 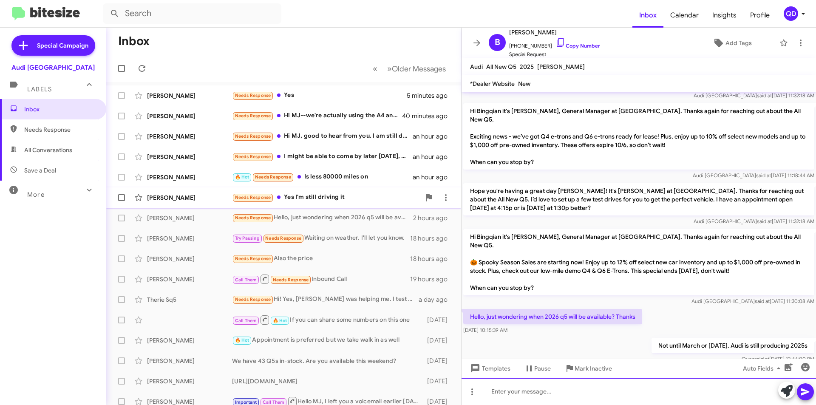 What do you see at coordinates (553, 317) in the screenshot?
I see `p: Hello, just wondering when 2026 q5 will be available? Thanks` at bounding box center [553, 317].